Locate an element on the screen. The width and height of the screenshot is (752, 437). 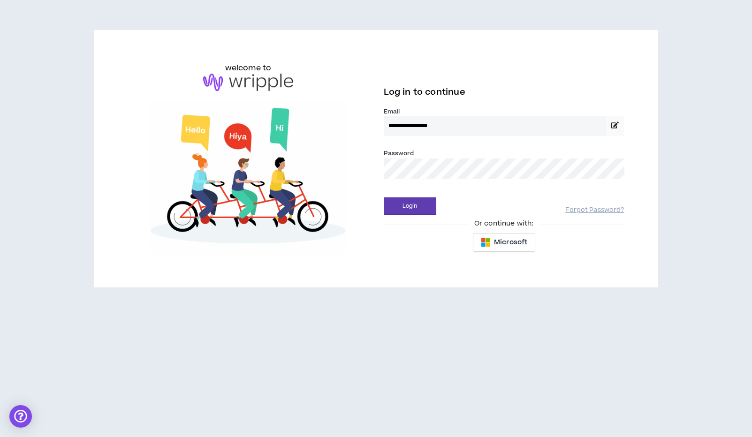
label: Email is located at coordinates (504, 112).